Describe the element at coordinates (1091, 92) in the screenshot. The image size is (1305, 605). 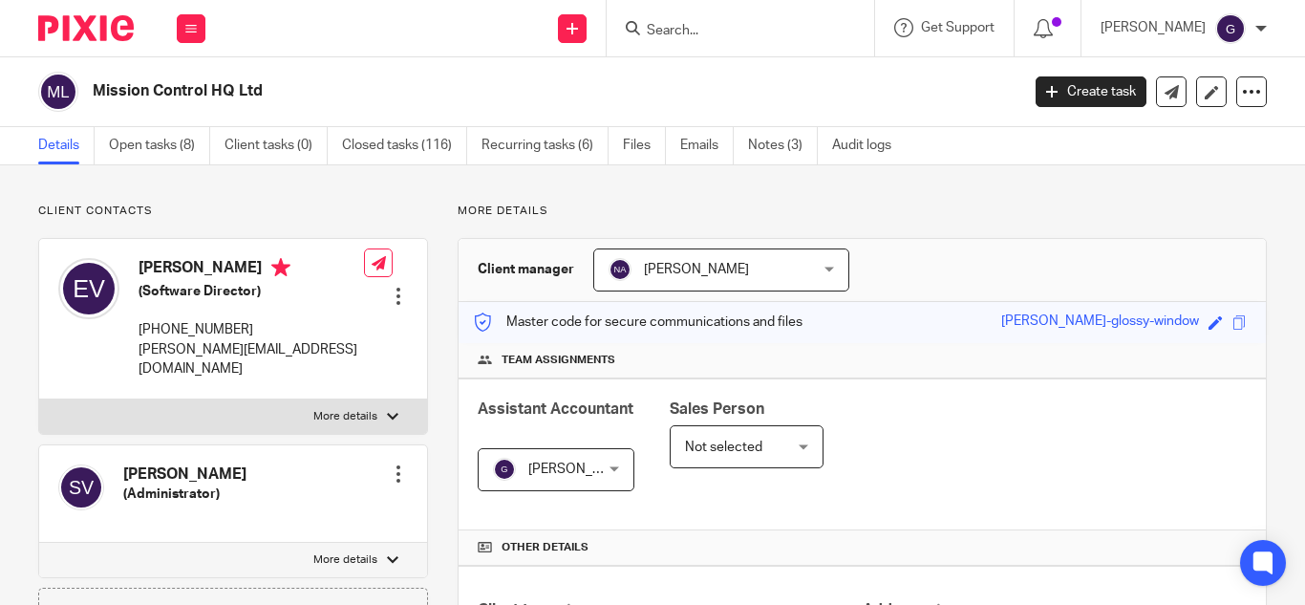
I see `a: Create task` at that location.